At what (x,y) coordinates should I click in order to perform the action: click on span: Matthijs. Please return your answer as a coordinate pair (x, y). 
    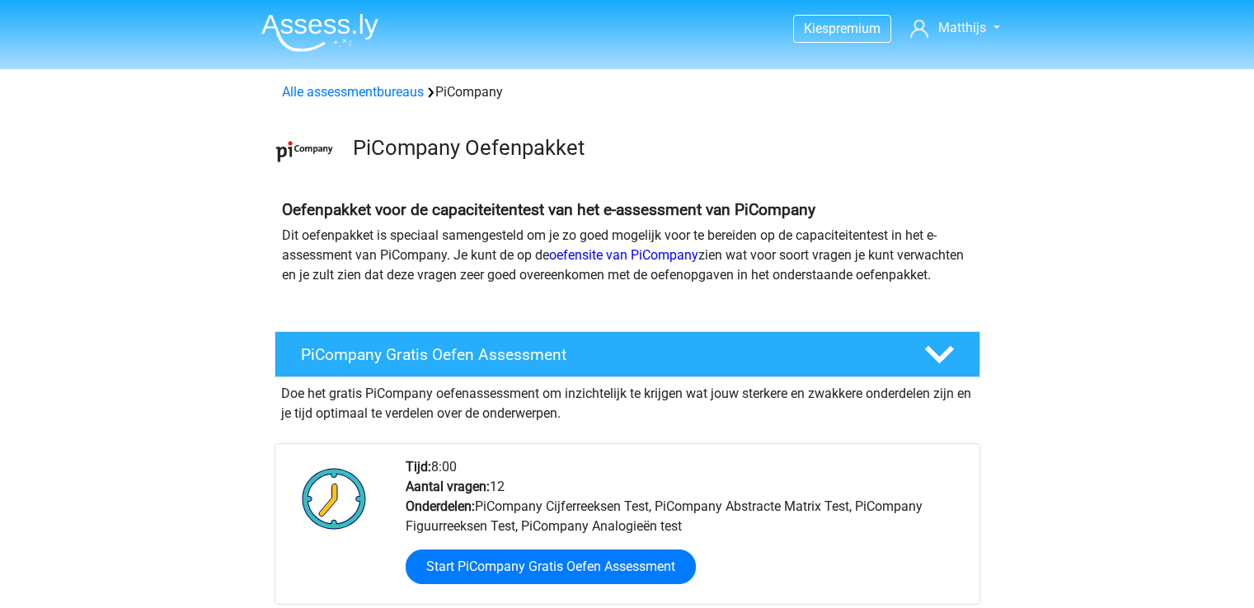
    Looking at the image, I should click on (962, 27).